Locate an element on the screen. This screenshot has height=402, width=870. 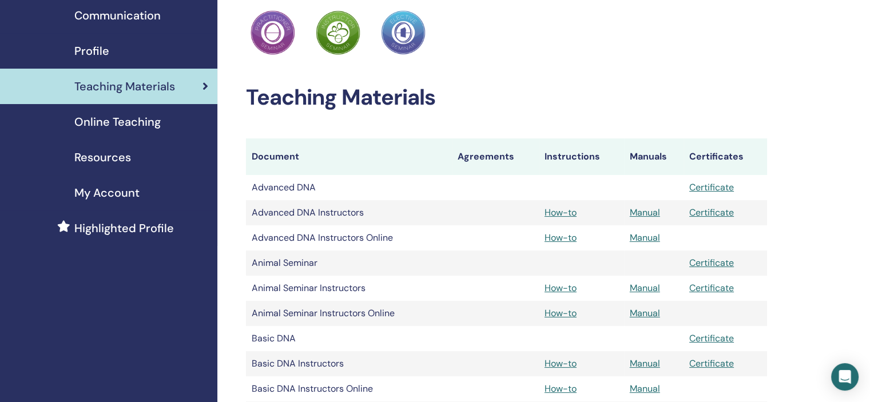
th: Manuals is located at coordinates (654, 157).